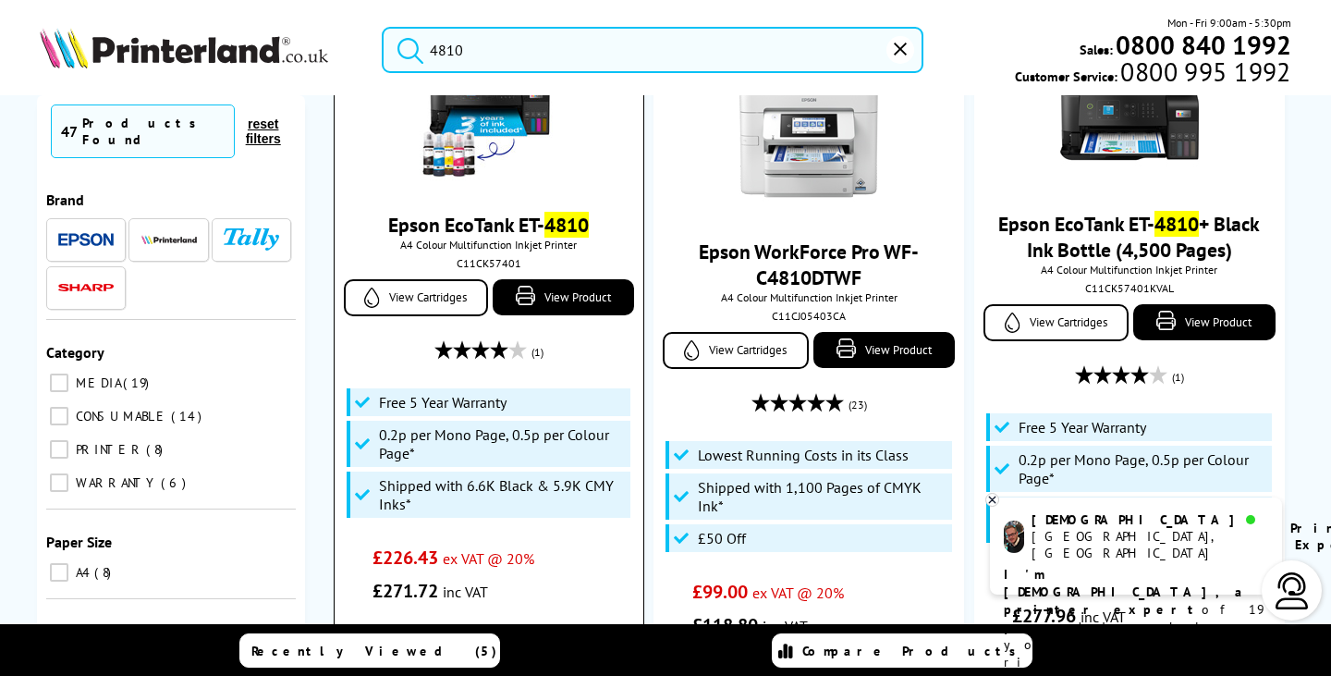  What do you see at coordinates (803, 455) in the screenshot?
I see `span: Lowest Running Costs in its Class` at bounding box center [803, 455].